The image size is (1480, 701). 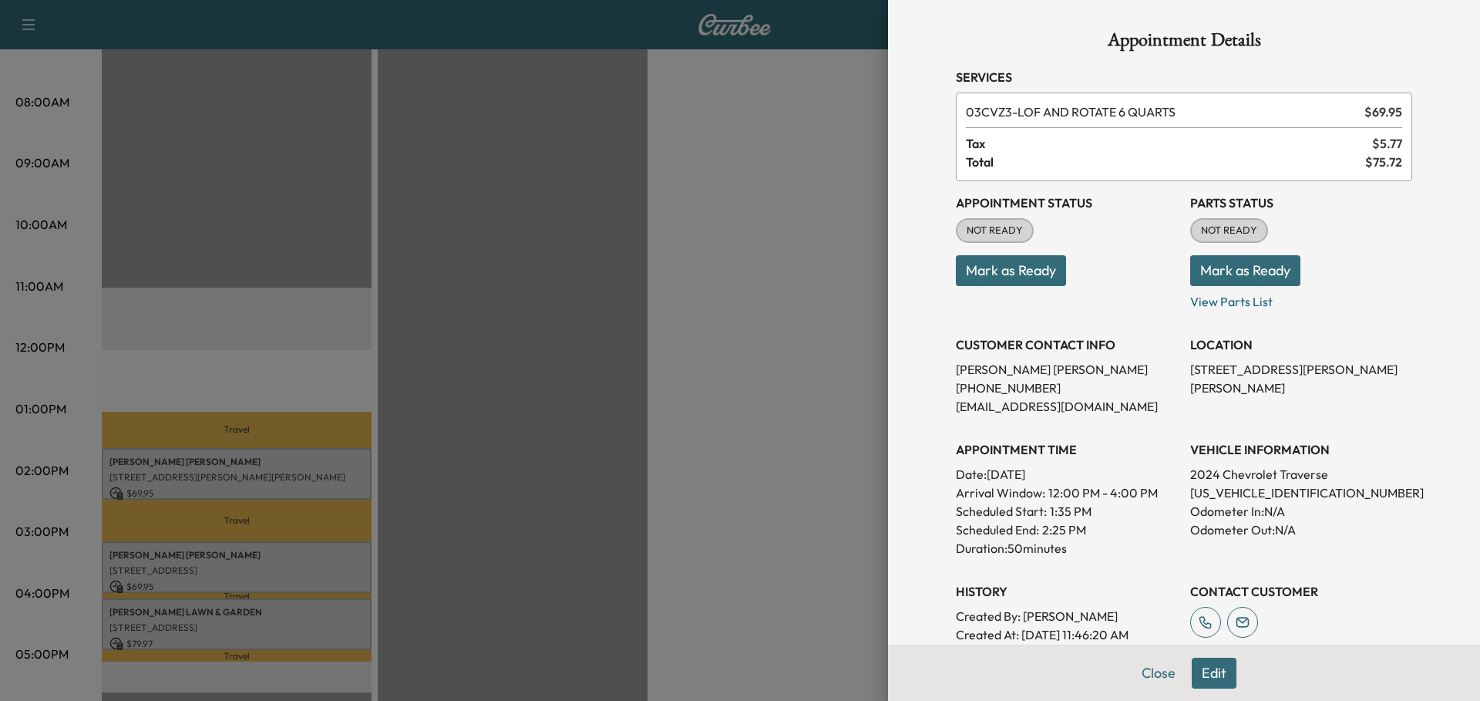 I want to click on span: Tax, so click(x=1168, y=143).